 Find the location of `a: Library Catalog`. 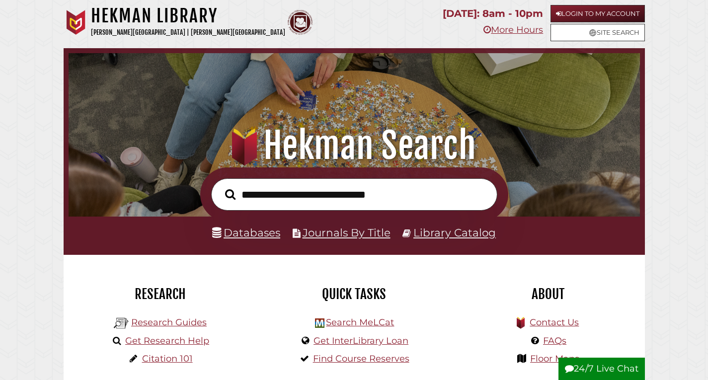

a: Library Catalog is located at coordinates (455, 233).